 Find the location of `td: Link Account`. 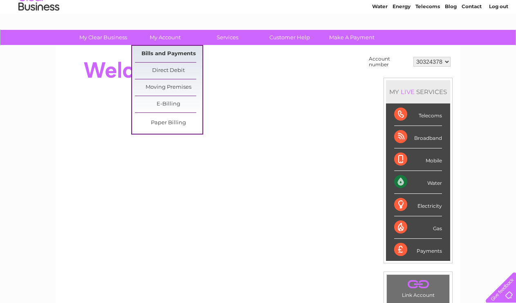

td: Link Account is located at coordinates (418, 287).